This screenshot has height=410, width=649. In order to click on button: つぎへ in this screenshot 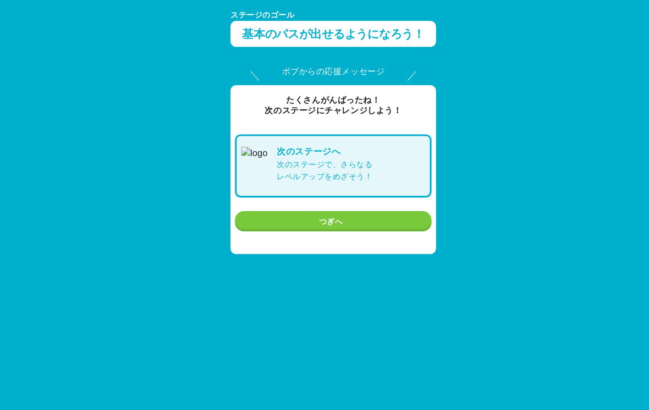, I will do `click(324, 215)`.